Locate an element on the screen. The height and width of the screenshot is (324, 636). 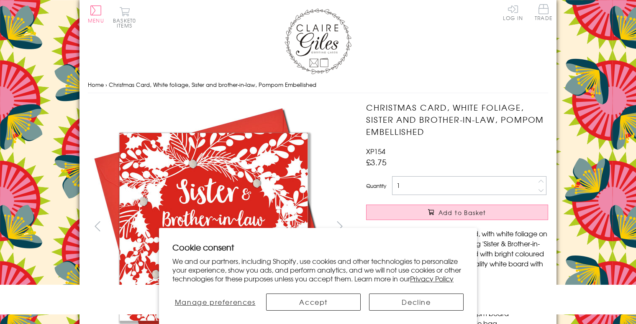
span: 0 items is located at coordinates (126, 23).